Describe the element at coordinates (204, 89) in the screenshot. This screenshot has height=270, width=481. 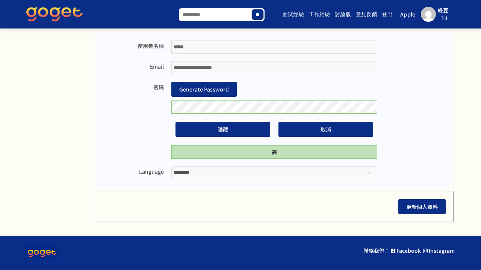
I see `button: Generate Password` at that location.